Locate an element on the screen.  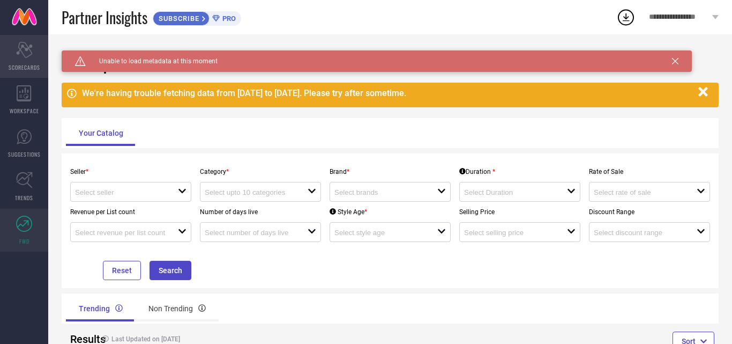
input: Select revenue per list count is located at coordinates (121, 232).